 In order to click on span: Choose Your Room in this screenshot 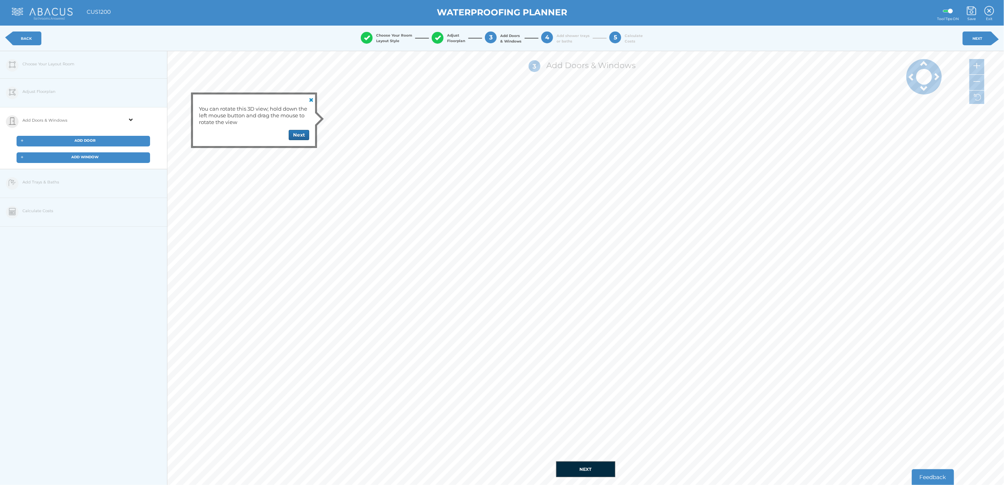, I will do `click(394, 38)`.